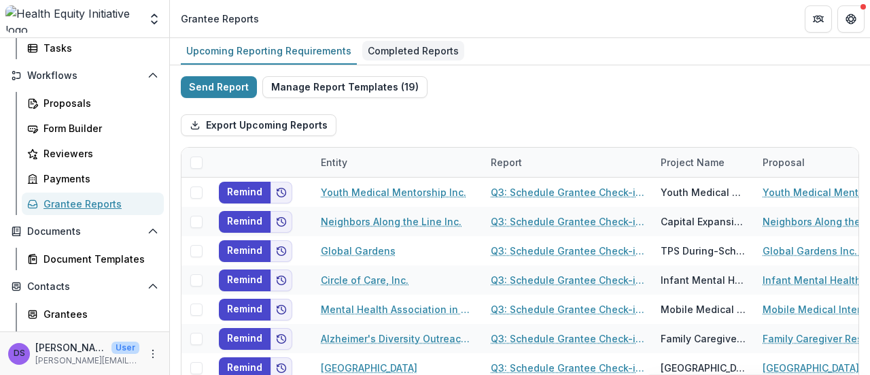  What do you see at coordinates (84, 286) in the screenshot?
I see `span: Contacts` at bounding box center [84, 286].